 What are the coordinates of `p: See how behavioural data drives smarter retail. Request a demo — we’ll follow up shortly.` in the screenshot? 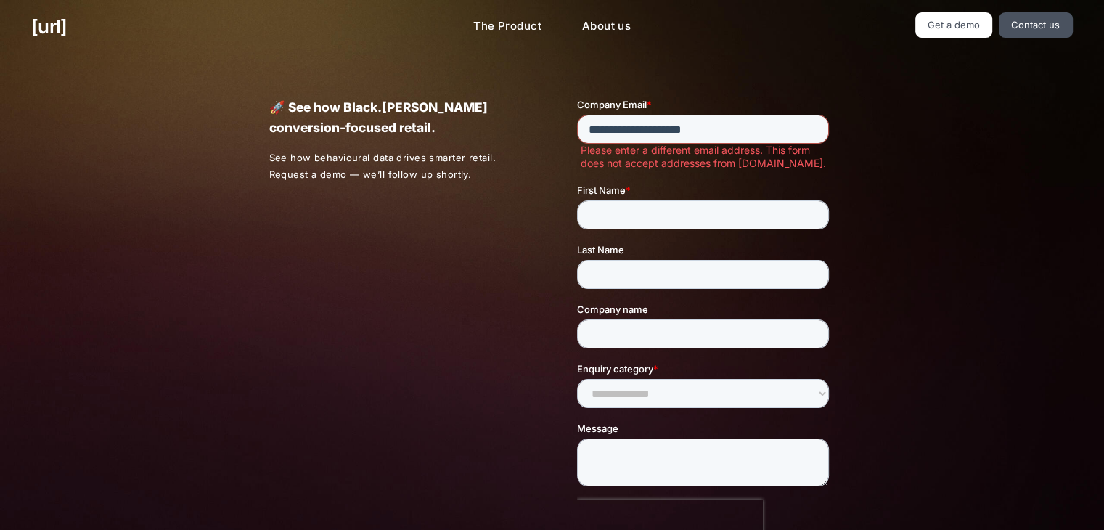 It's located at (398, 166).